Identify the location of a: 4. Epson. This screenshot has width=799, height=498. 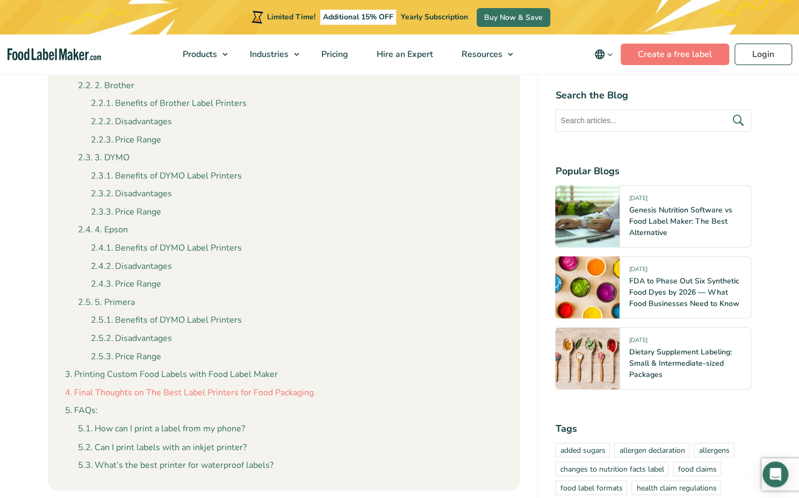
(103, 230).